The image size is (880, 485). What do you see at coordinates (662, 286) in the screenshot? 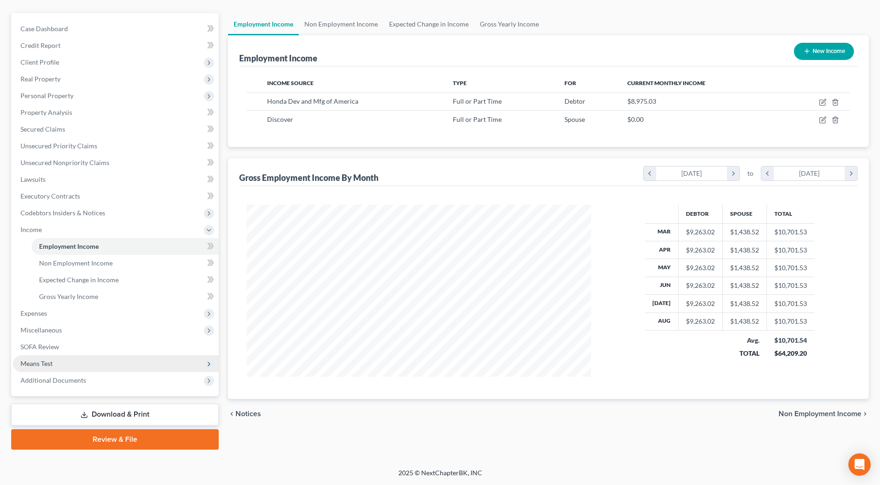
I see `th: Jun` at bounding box center [662, 286].